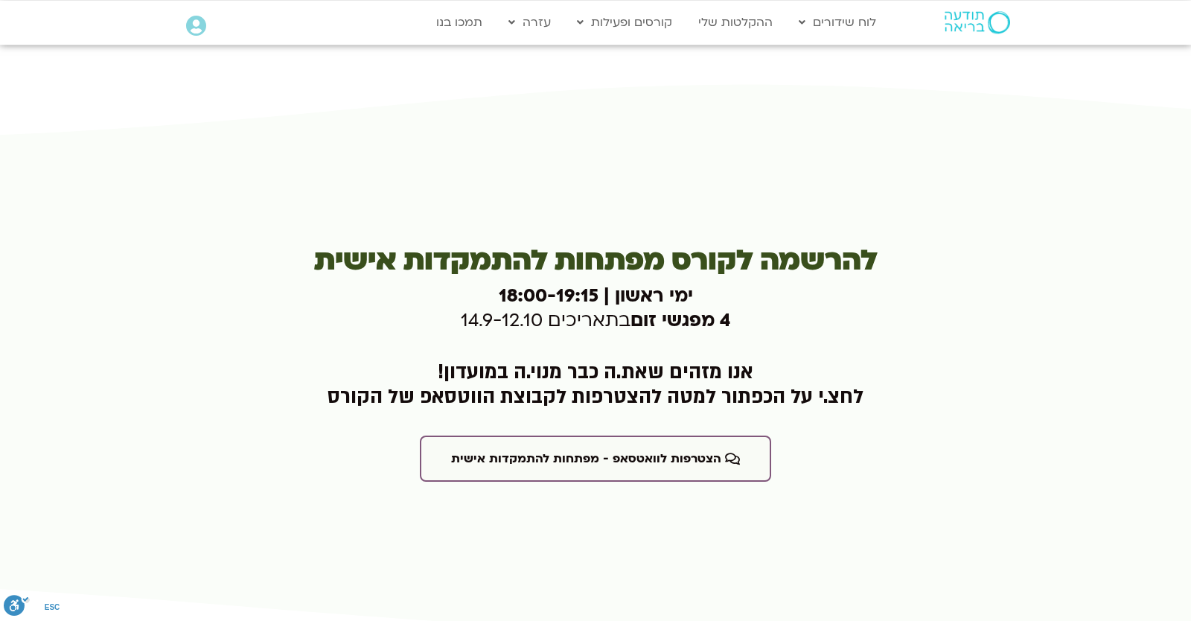 The width and height of the screenshot is (1191, 621). I want to click on b: ימי ראשון | 18:00-19:15, so click(595, 295).